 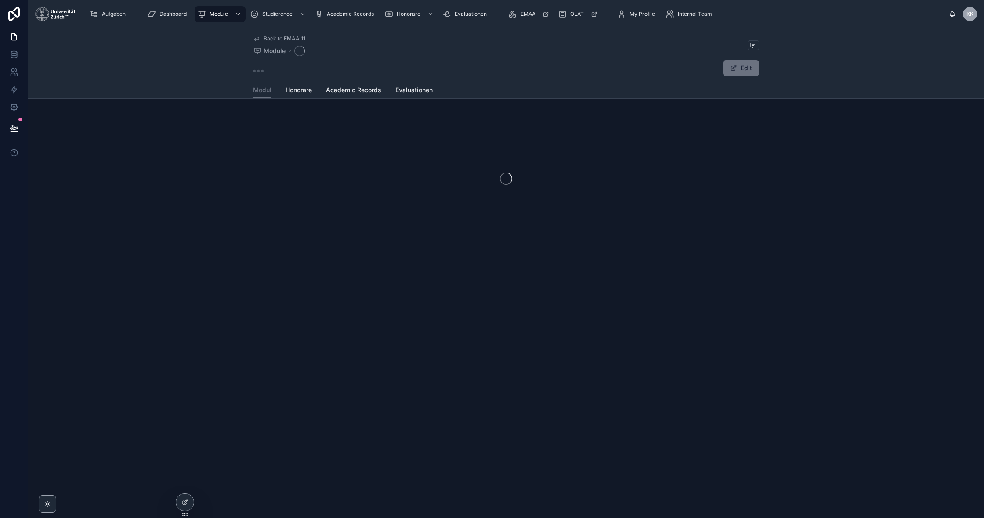 I want to click on span: Back to EMAA 11, so click(x=284, y=39).